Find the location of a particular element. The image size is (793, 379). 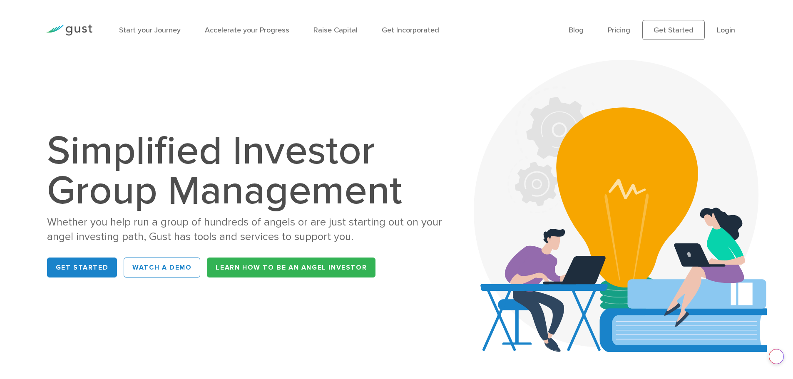

a: Learn How to be an Angel Investor is located at coordinates (291, 268).